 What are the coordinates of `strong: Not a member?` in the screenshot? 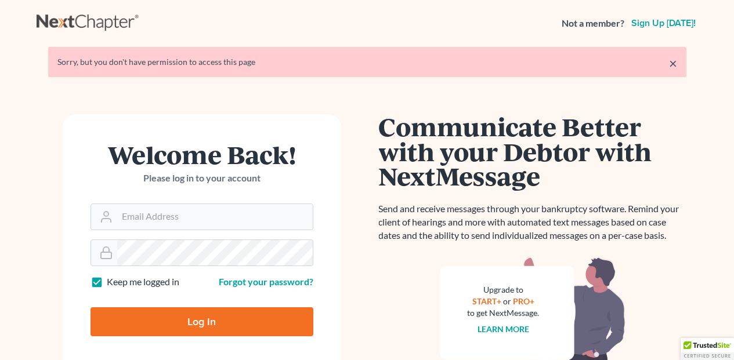 It's located at (593, 23).